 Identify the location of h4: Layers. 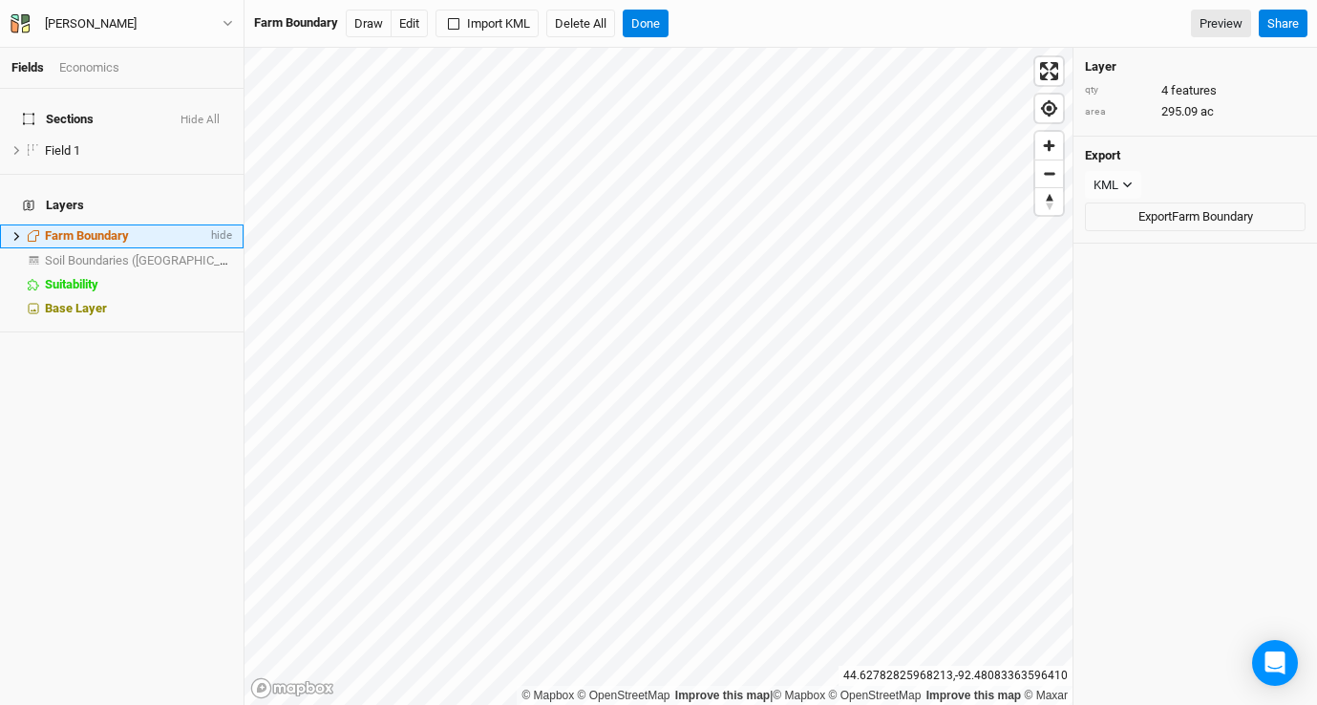
(121, 205).